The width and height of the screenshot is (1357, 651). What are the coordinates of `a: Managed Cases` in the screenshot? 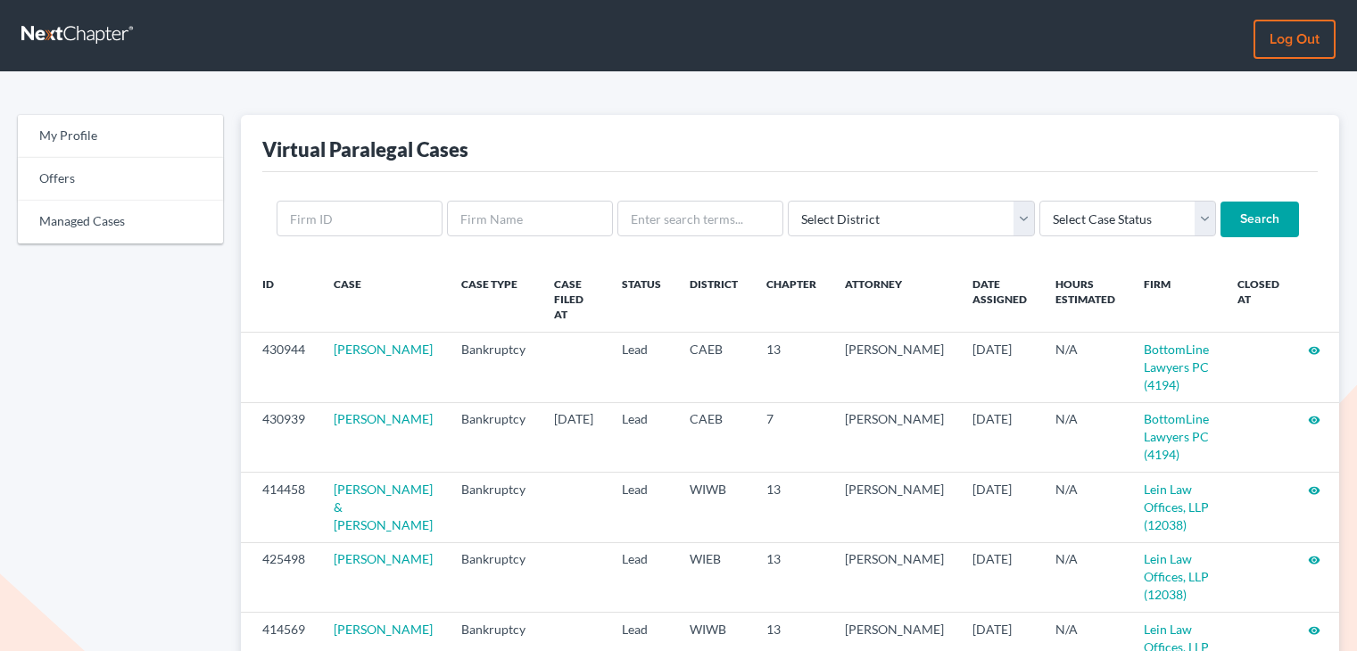 It's located at (120, 222).